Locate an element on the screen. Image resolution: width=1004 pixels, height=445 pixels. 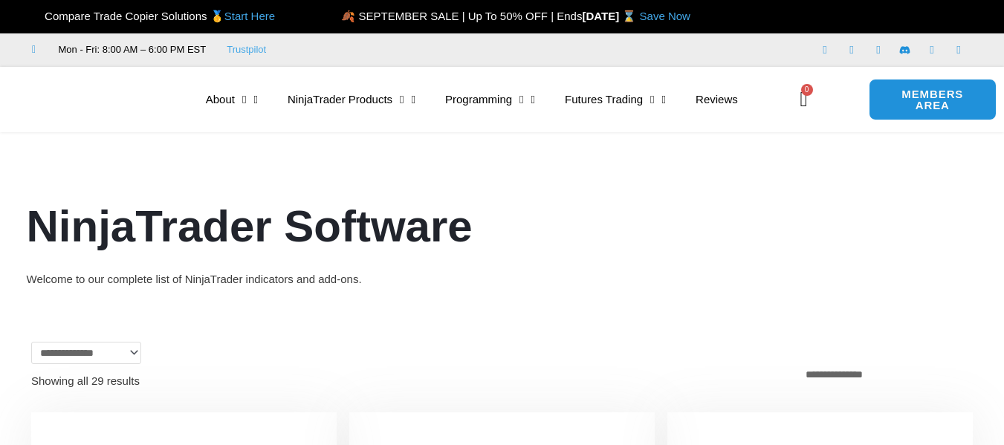
a: Start Here is located at coordinates (250, 16).